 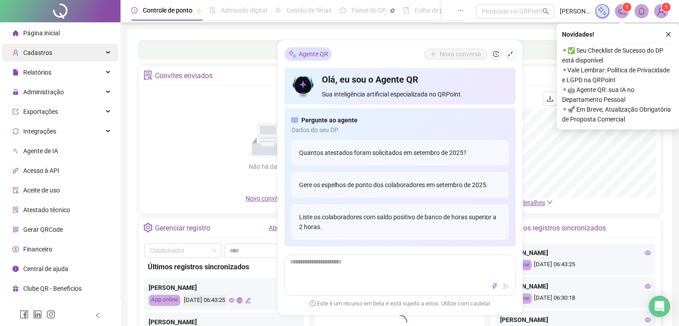 What do you see at coordinates (41, 151) in the screenshot?
I see `span: Agente de IA` at bounding box center [41, 151].